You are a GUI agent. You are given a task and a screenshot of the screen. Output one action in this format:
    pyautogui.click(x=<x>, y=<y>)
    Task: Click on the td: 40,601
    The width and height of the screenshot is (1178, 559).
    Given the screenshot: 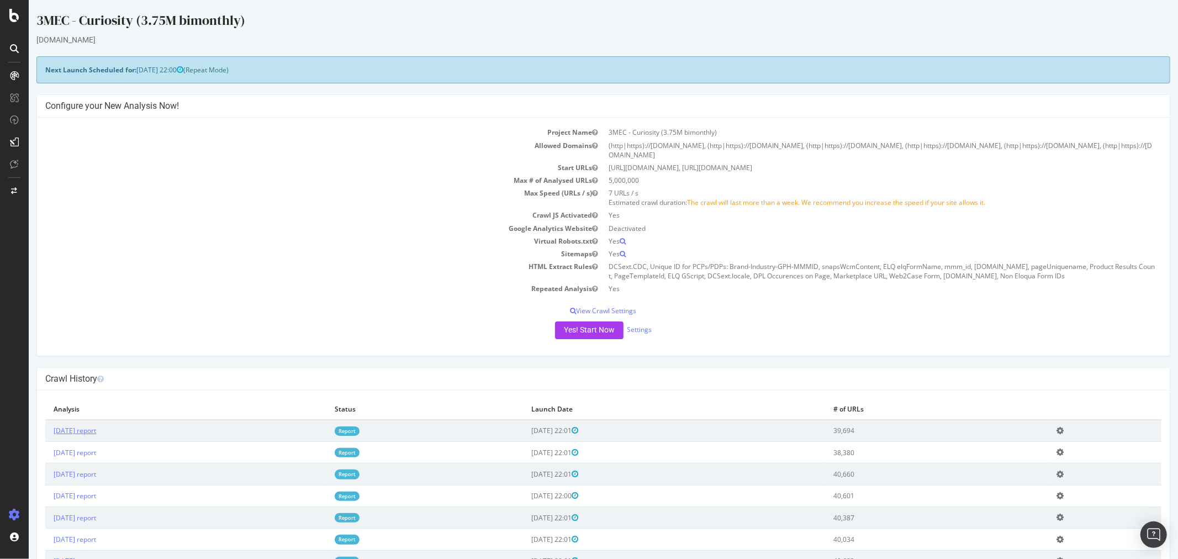 What is the action you would take?
    pyautogui.click(x=908, y=495)
    